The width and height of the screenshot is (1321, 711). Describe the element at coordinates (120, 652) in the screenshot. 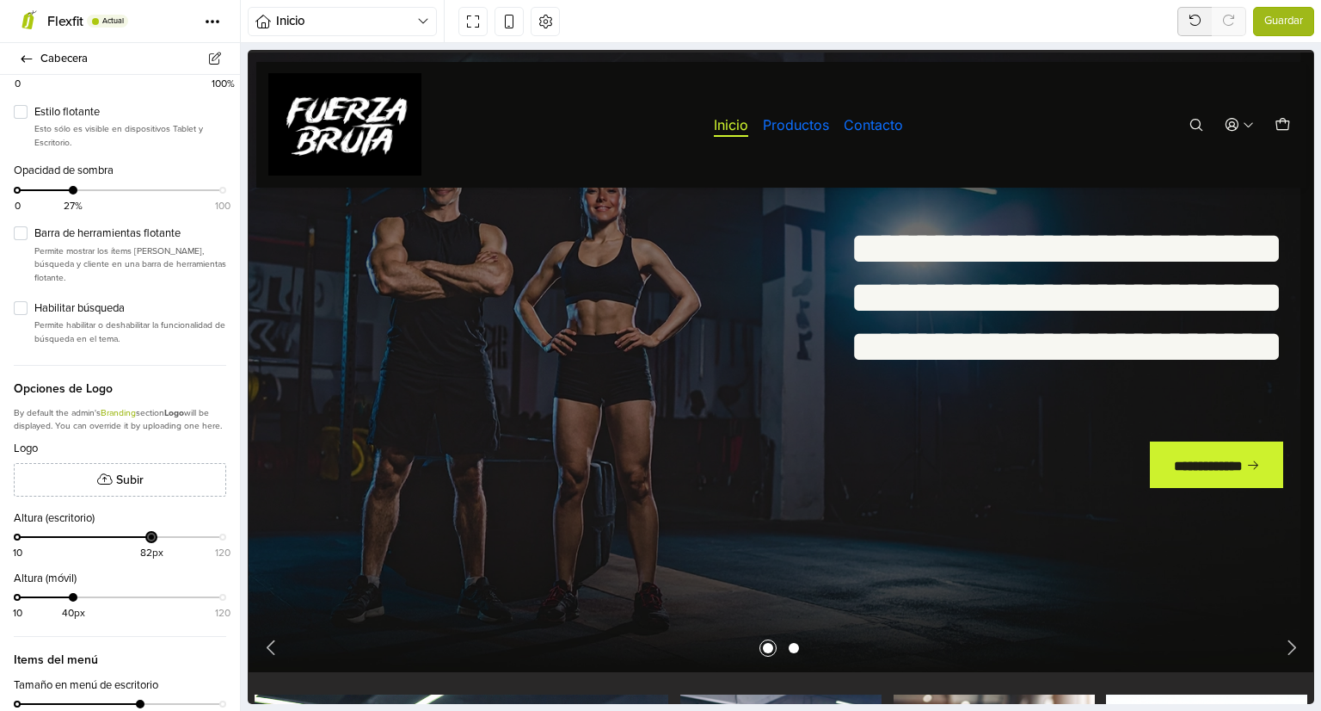

I see `span: Items del menú` at that location.